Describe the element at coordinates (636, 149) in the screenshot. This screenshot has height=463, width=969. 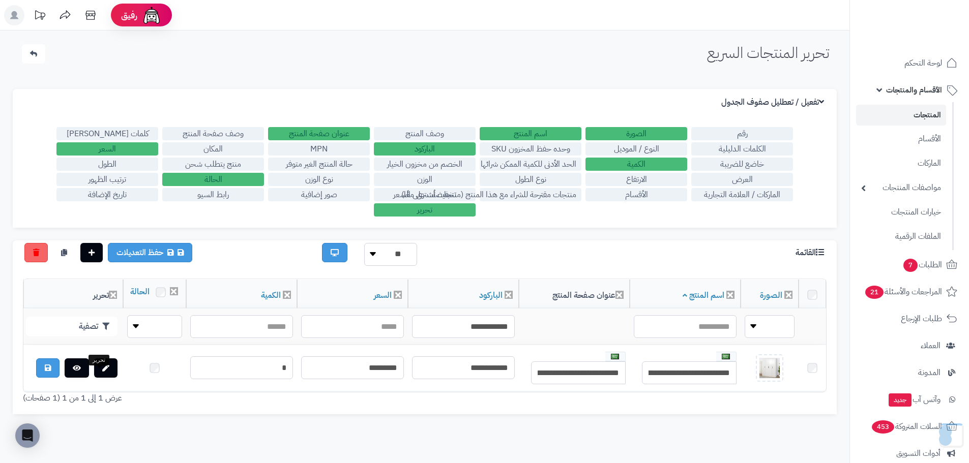
I see `label: النوع / الموديل` at that location.